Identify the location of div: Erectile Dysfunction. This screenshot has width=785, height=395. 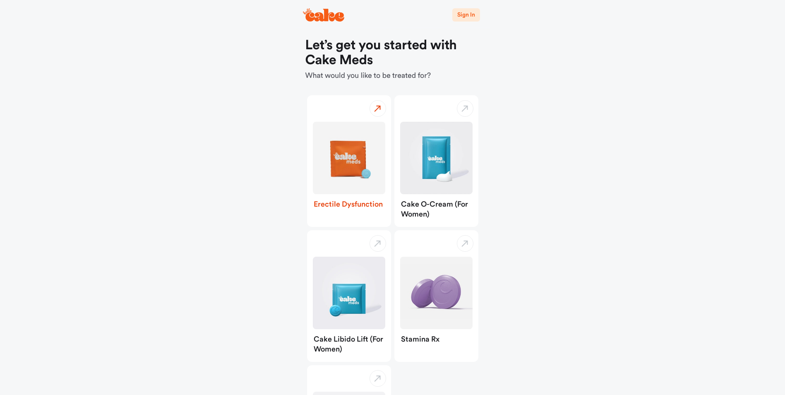
(349, 205).